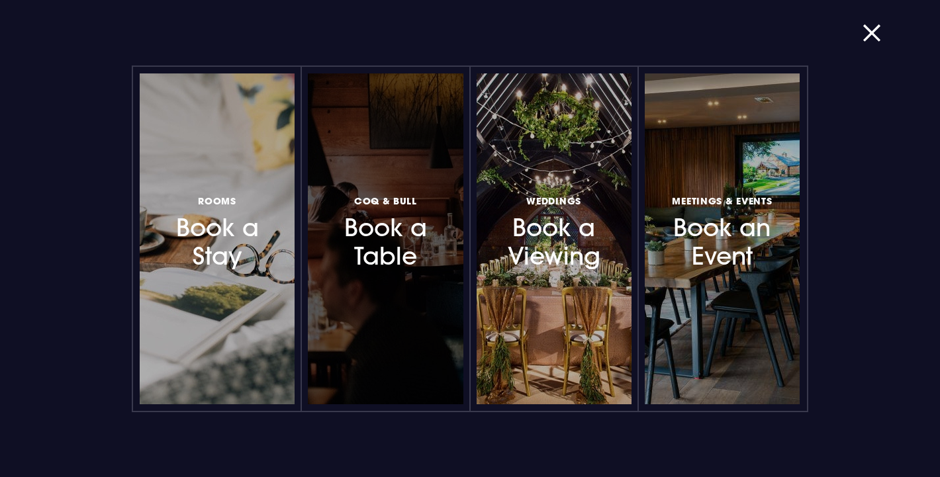 The width and height of the screenshot is (940, 477). I want to click on span: Weddings, so click(553, 201).